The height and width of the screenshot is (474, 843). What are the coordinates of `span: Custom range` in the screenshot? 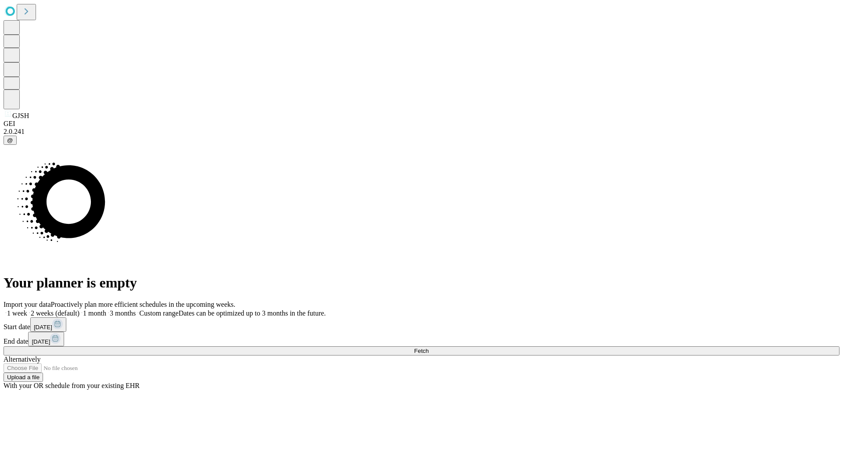 It's located at (158, 313).